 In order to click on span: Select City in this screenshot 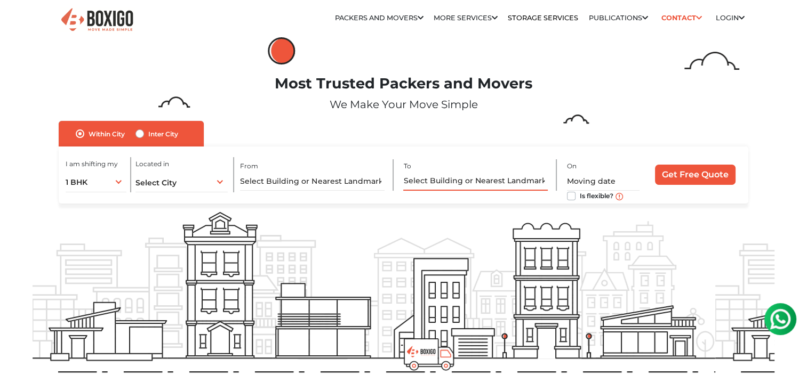, I will do `click(156, 183)`.